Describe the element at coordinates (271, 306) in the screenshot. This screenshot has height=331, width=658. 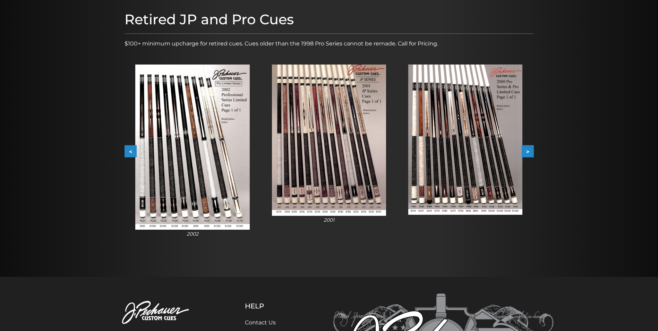
I see `h5: Help` at that location.